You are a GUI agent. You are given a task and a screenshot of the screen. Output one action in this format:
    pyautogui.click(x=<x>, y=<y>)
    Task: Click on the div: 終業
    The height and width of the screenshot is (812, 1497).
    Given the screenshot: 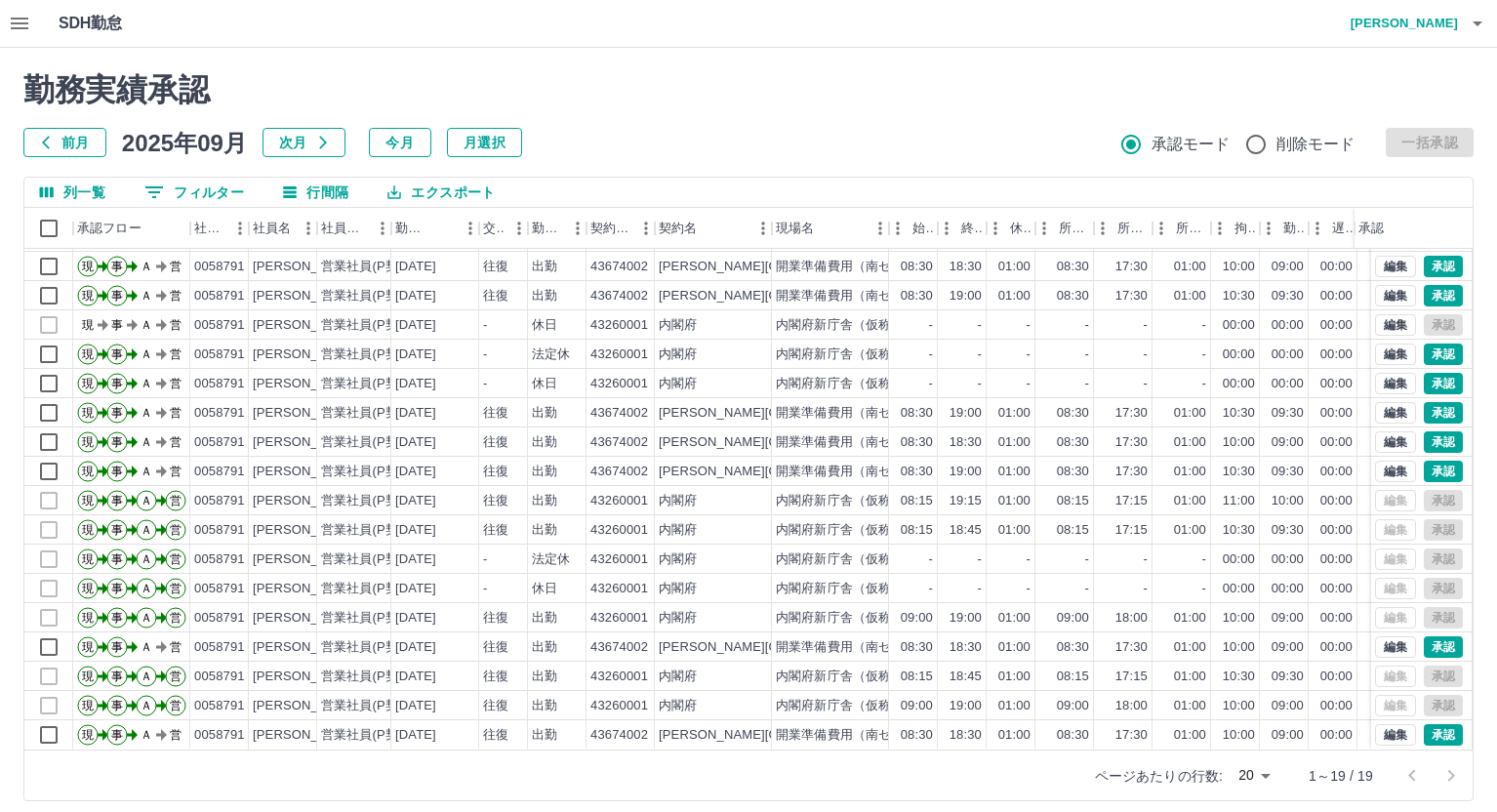 What is the action you would take?
    pyautogui.click(x=972, y=228)
    